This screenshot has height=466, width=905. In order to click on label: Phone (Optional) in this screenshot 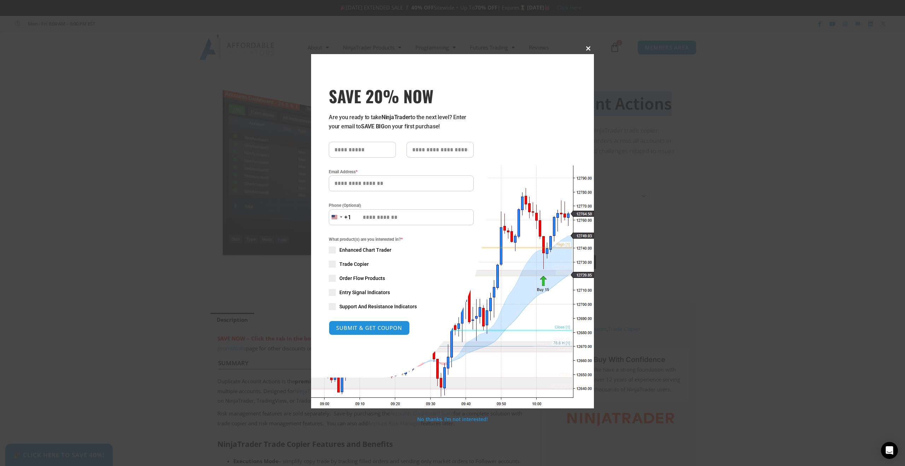, I will do `click(401, 205)`.